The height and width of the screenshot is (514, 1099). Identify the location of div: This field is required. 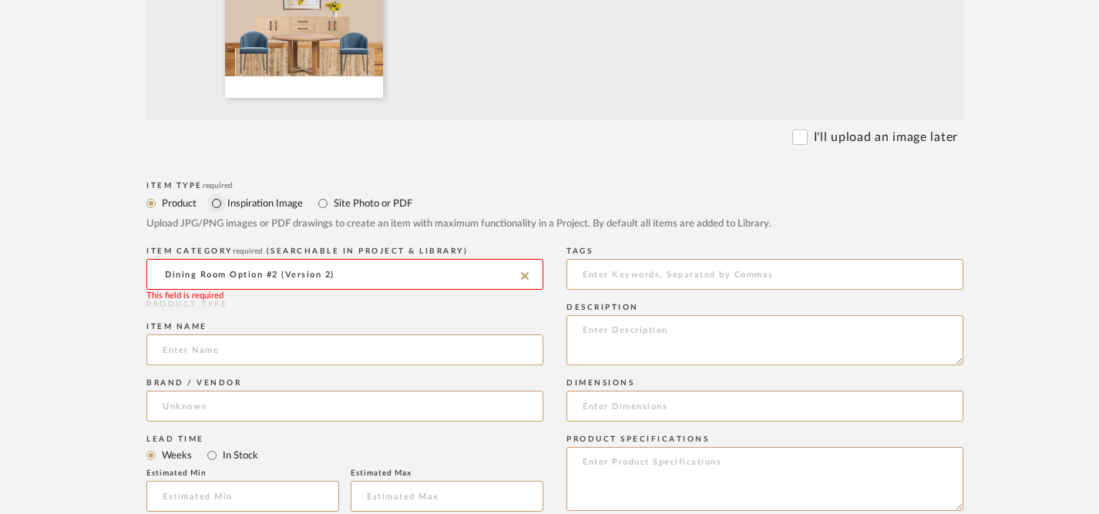
(185, 296).